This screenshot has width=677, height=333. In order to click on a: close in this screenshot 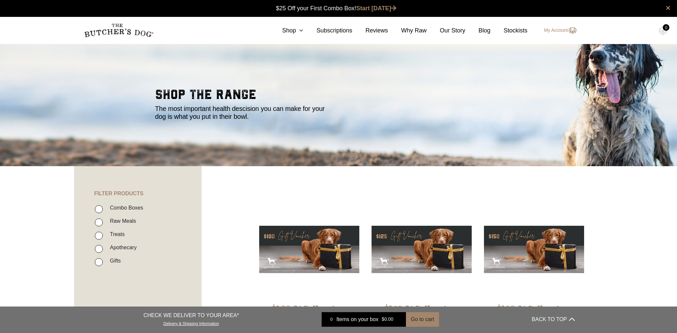, I will do `click(668, 8)`.